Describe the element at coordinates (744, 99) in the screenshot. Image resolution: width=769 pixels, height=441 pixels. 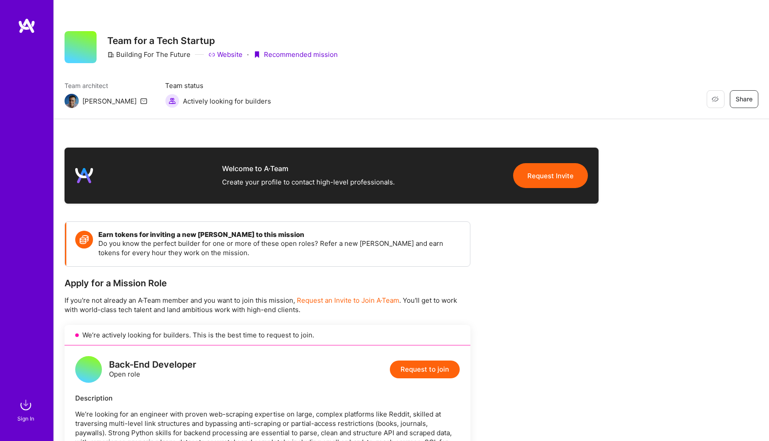
I see `button: Share` at that location.